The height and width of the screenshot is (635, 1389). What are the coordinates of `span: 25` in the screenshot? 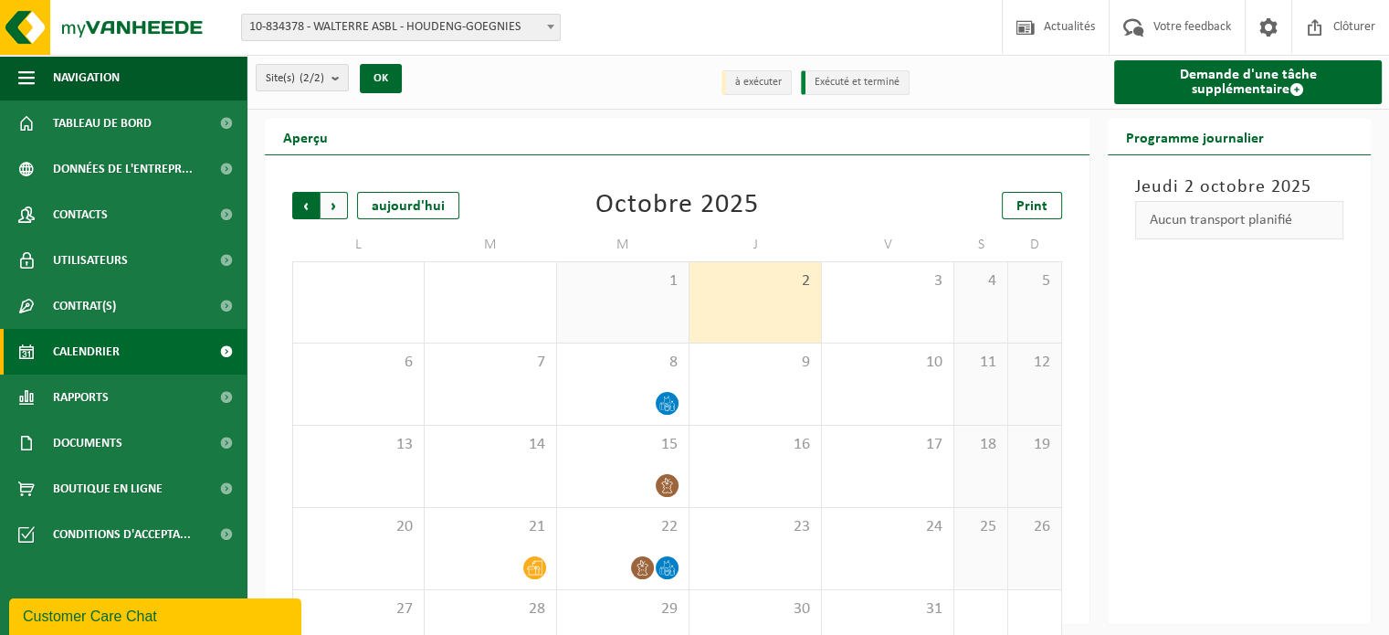 It's located at (981, 527).